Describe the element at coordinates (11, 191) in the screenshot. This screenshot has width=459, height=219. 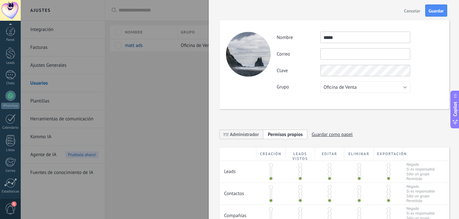
I see `div: Estadísticas` at that location.